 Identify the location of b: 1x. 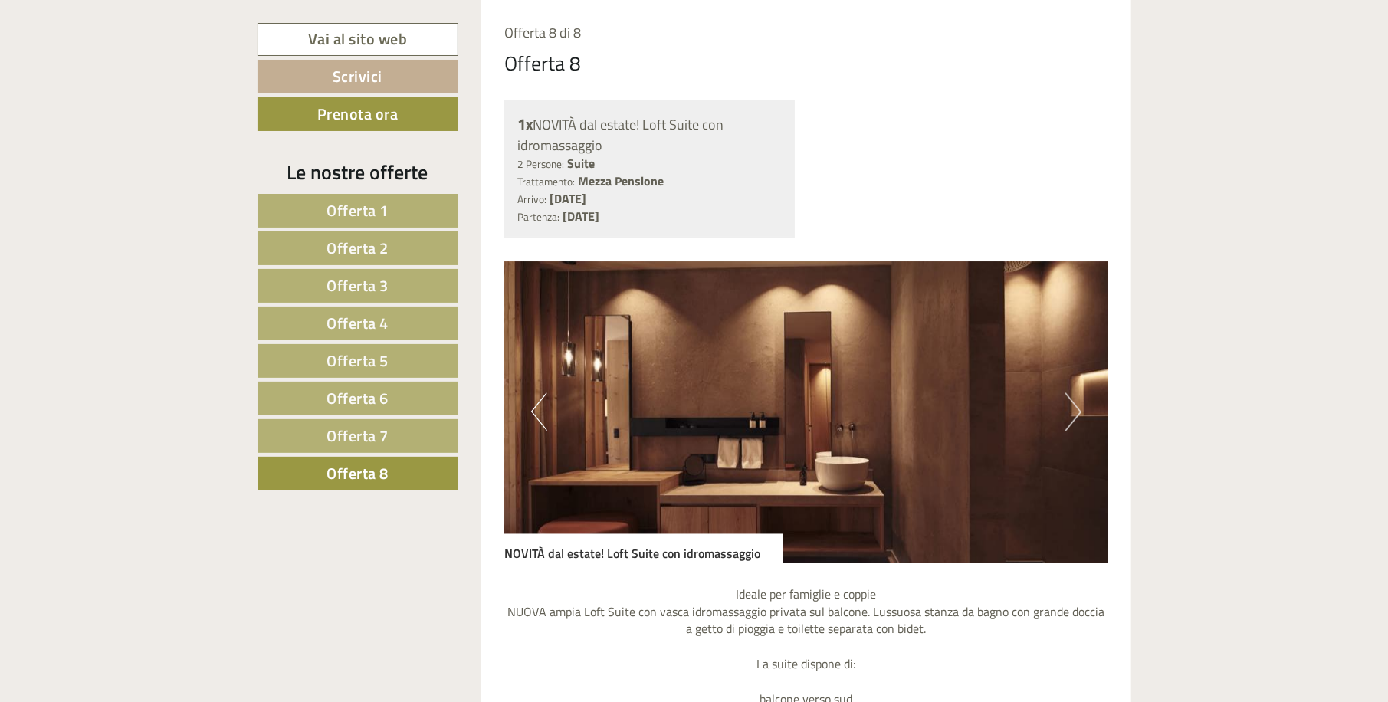
(525, 123).